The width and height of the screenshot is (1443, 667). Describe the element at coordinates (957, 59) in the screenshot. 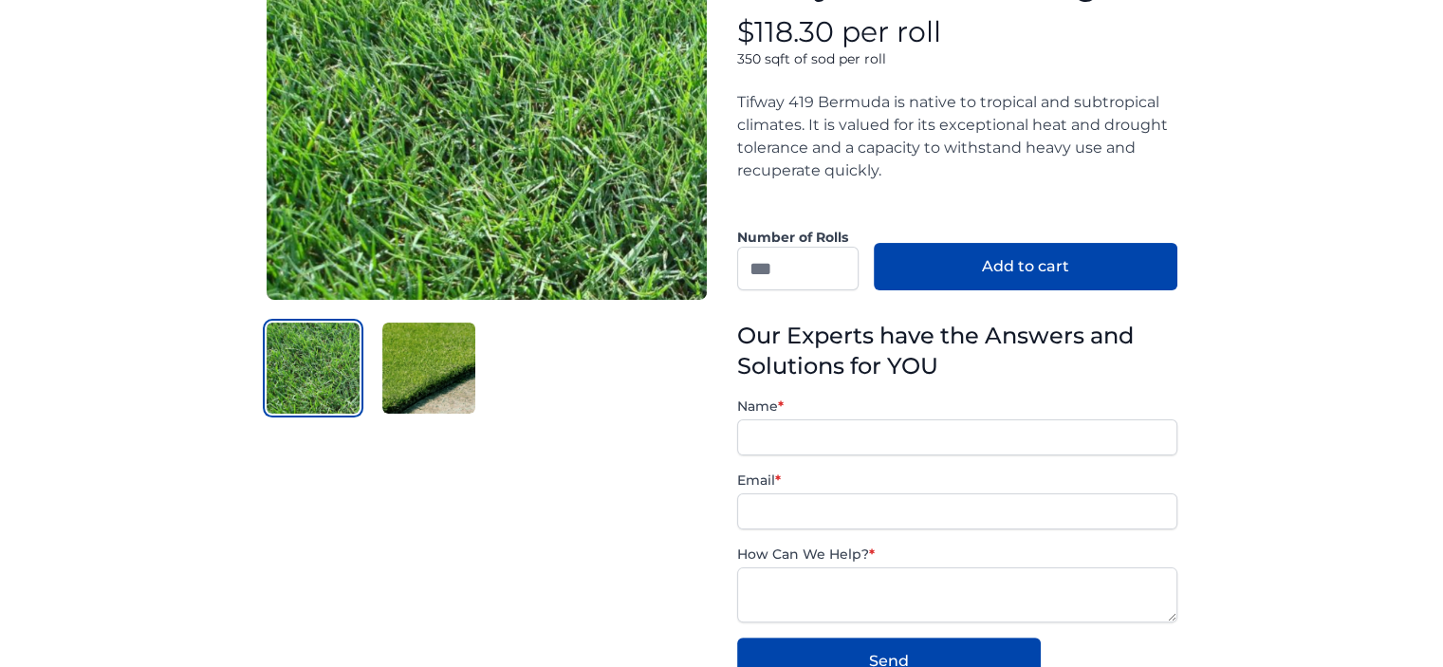

I see `p: 350 sqft of sod per roll` at that location.